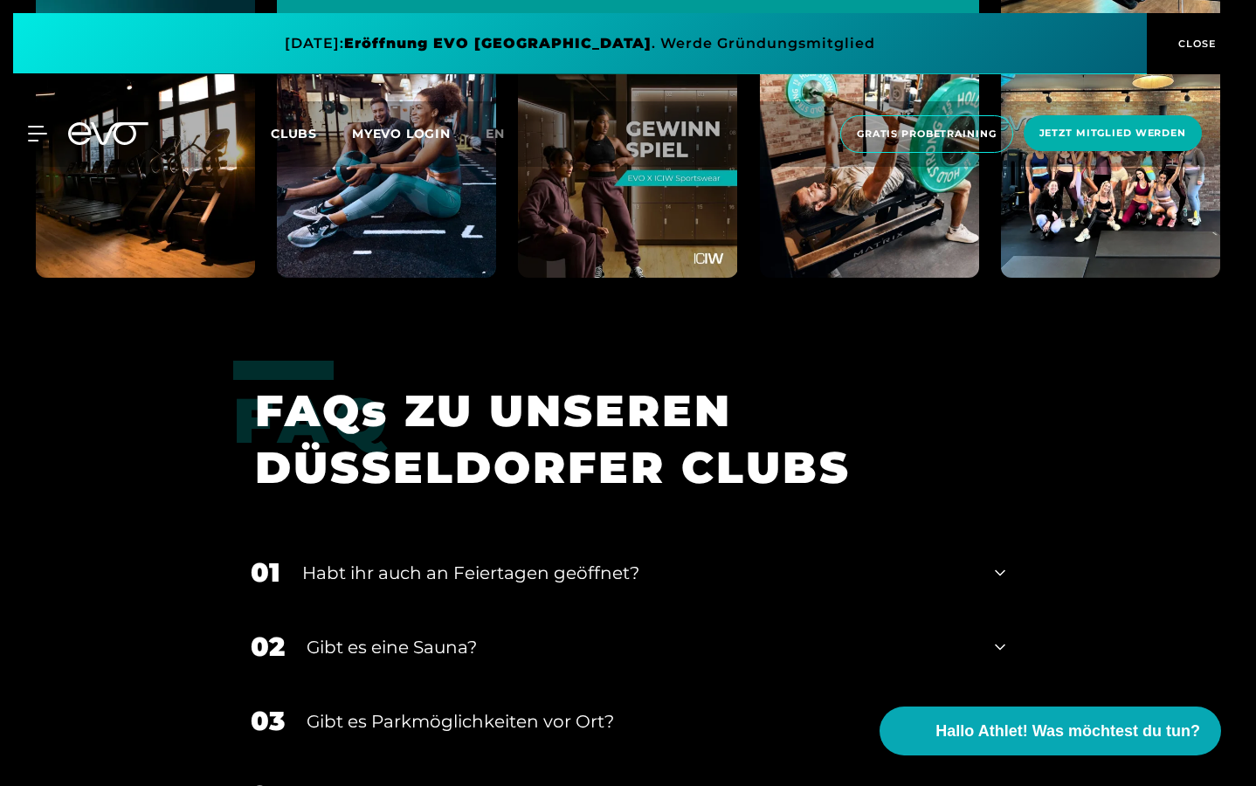 The height and width of the screenshot is (786, 1256). Describe the element at coordinates (637, 573) in the screenshot. I see `div: Habt ihr auch an Feiertagen geöffnet?` at that location.